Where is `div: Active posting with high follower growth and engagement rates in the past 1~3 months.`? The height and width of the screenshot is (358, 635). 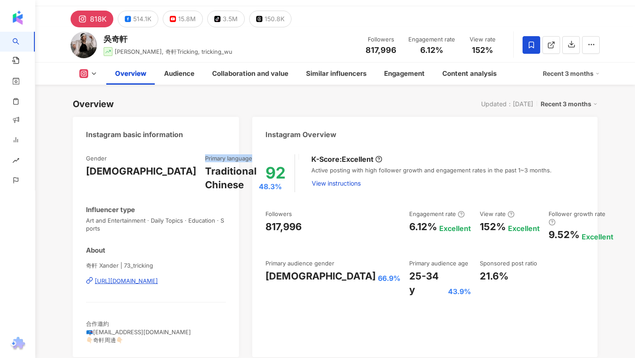
div: Active posting with high follower growth and engagement rates in the past 1~3 months. is located at coordinates (448, 179).